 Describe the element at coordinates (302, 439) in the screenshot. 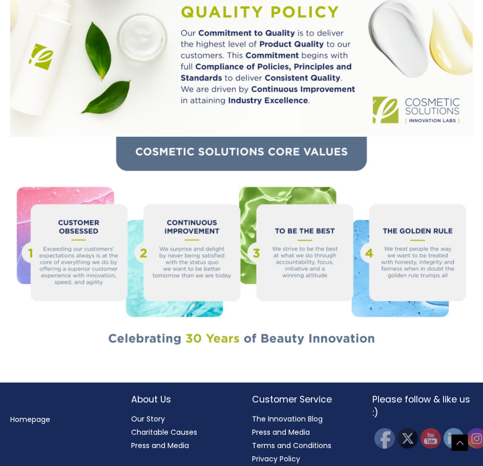

I see `nav: Customer Service` at that location.